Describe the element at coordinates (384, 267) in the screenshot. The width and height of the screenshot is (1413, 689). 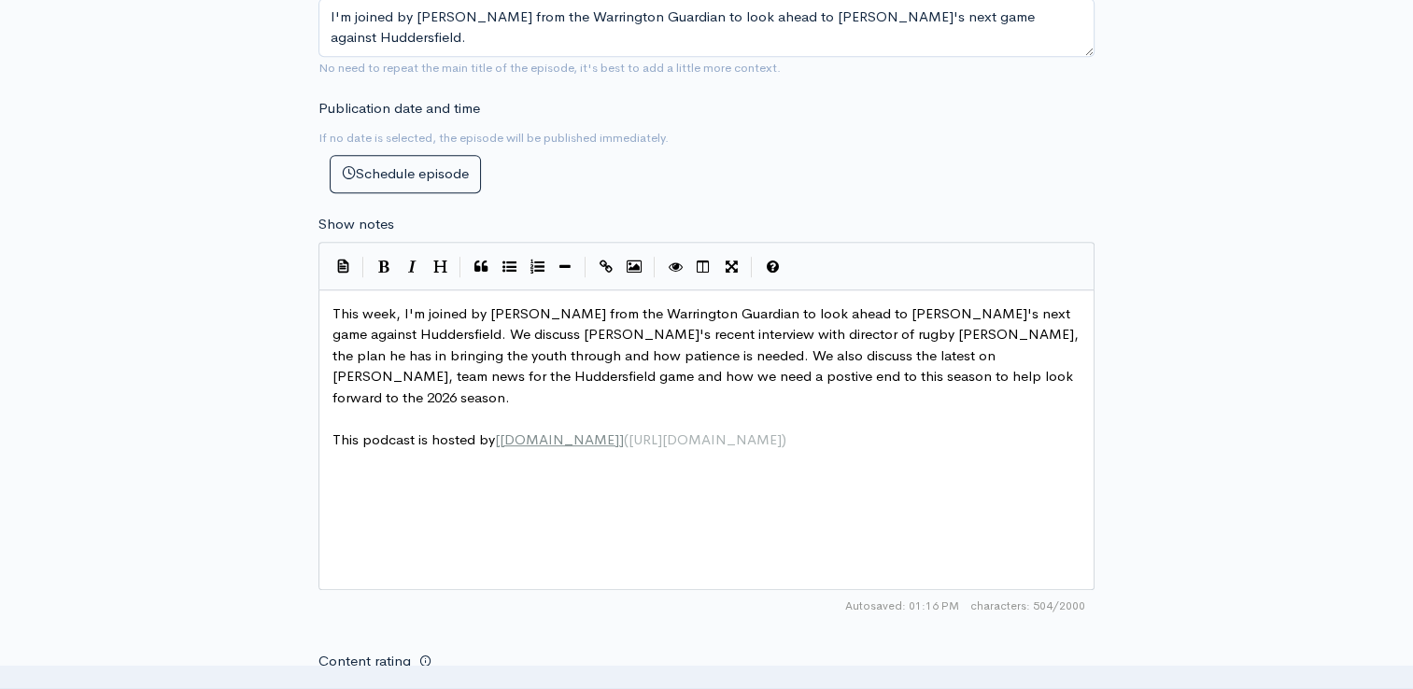
I see `button: Bold` at that location.